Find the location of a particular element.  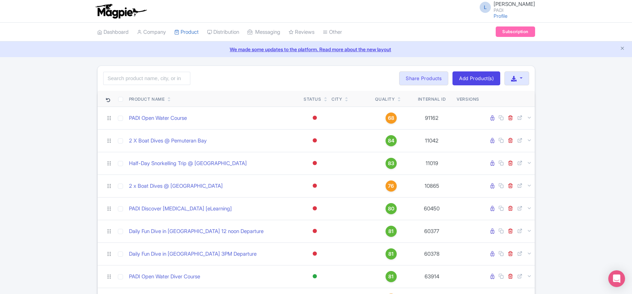

a: Profile is located at coordinates (501, 16).